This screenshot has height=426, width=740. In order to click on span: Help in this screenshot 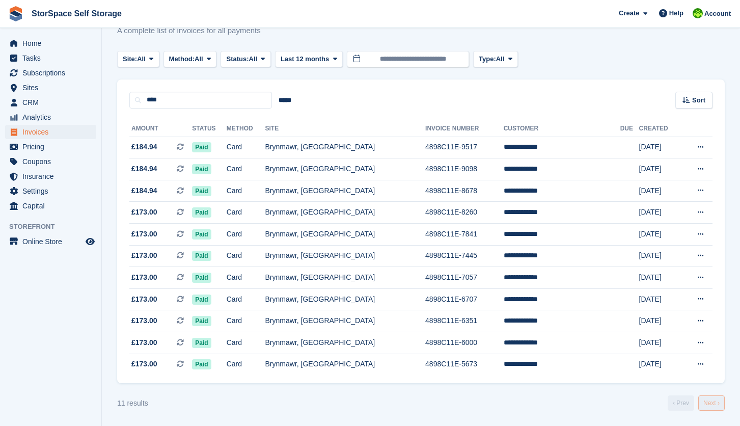, I will do `click(677, 13)`.